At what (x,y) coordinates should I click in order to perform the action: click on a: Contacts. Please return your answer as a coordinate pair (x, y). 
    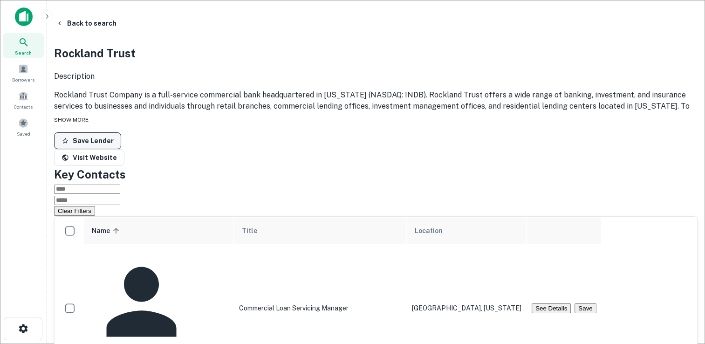
    Looking at the image, I should click on (23, 100).